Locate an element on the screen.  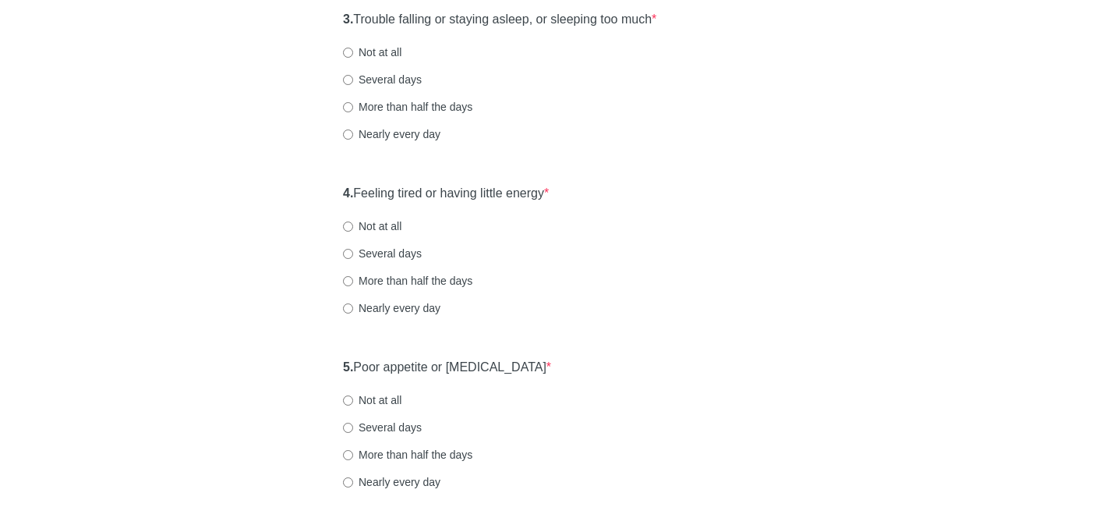
strong: 4. is located at coordinates (348, 193).